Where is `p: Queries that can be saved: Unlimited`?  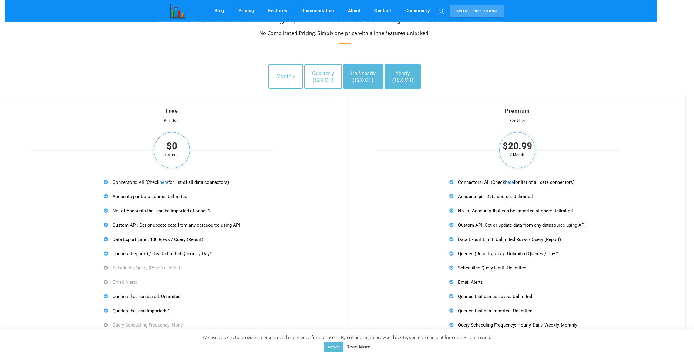 p: Queries that can be saved: Unlimited is located at coordinates (517, 296).